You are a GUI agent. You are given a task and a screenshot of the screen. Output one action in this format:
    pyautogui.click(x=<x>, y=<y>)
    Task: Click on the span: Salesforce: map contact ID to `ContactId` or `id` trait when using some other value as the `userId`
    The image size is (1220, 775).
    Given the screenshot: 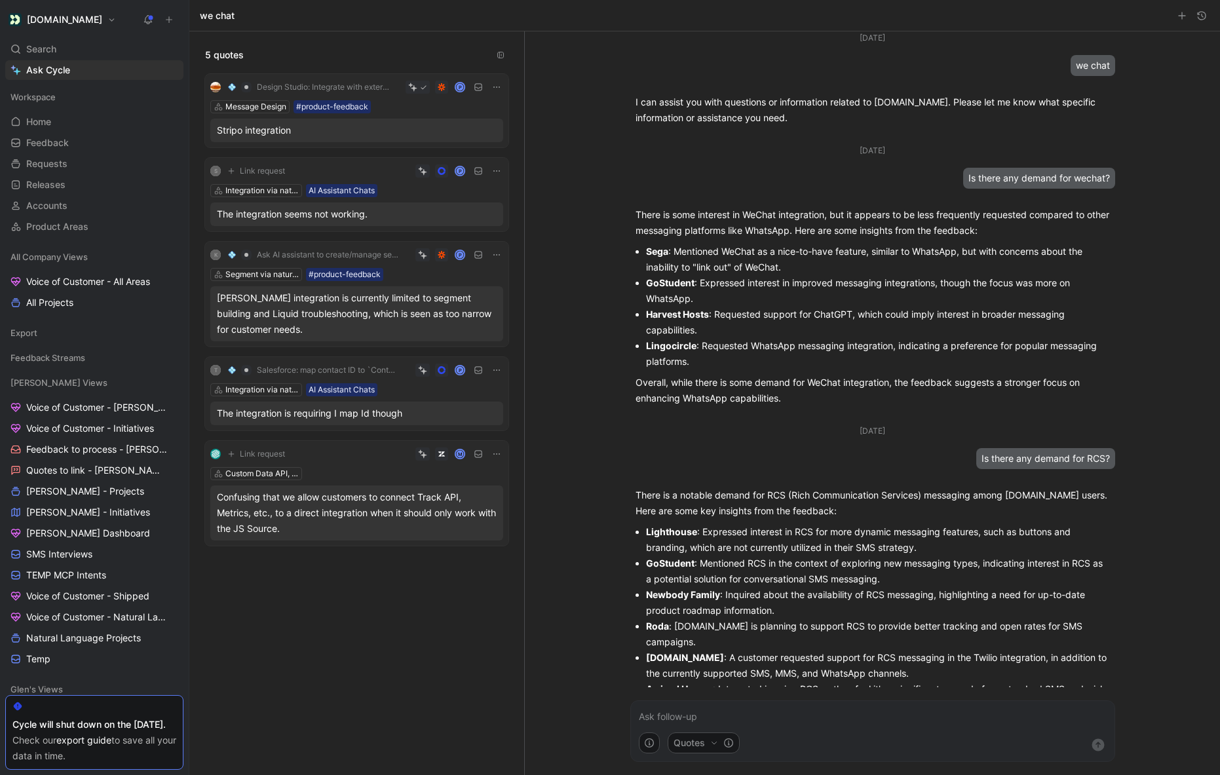 What is the action you would take?
    pyautogui.click(x=328, y=370)
    